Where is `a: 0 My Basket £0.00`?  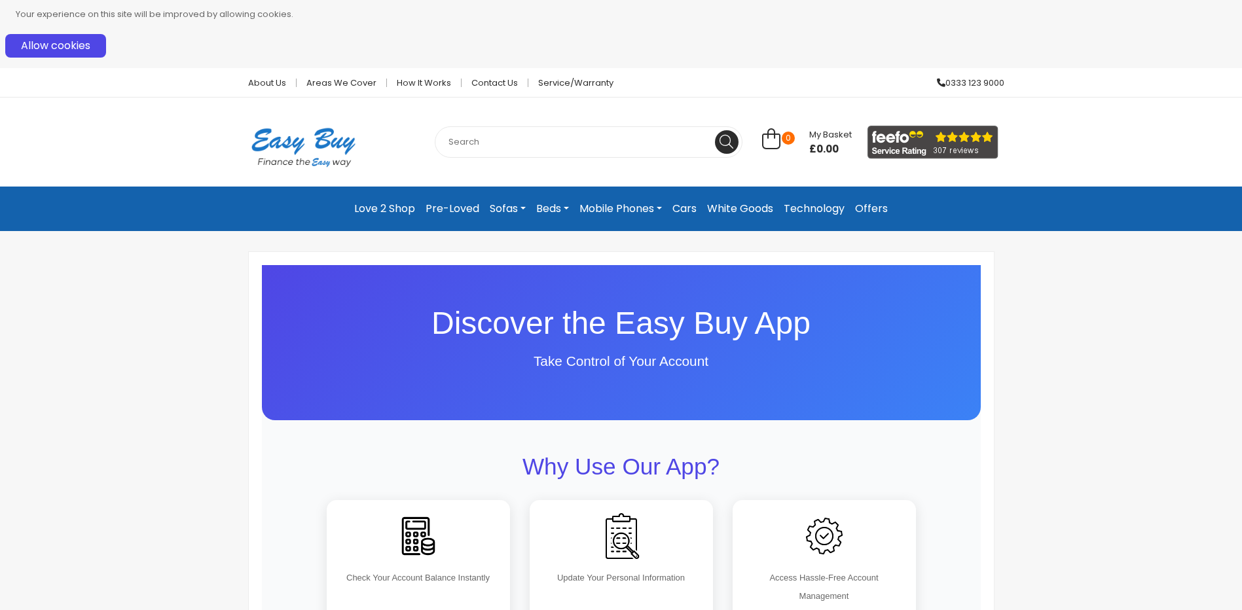 a: 0 My Basket £0.00 is located at coordinates (806, 143).